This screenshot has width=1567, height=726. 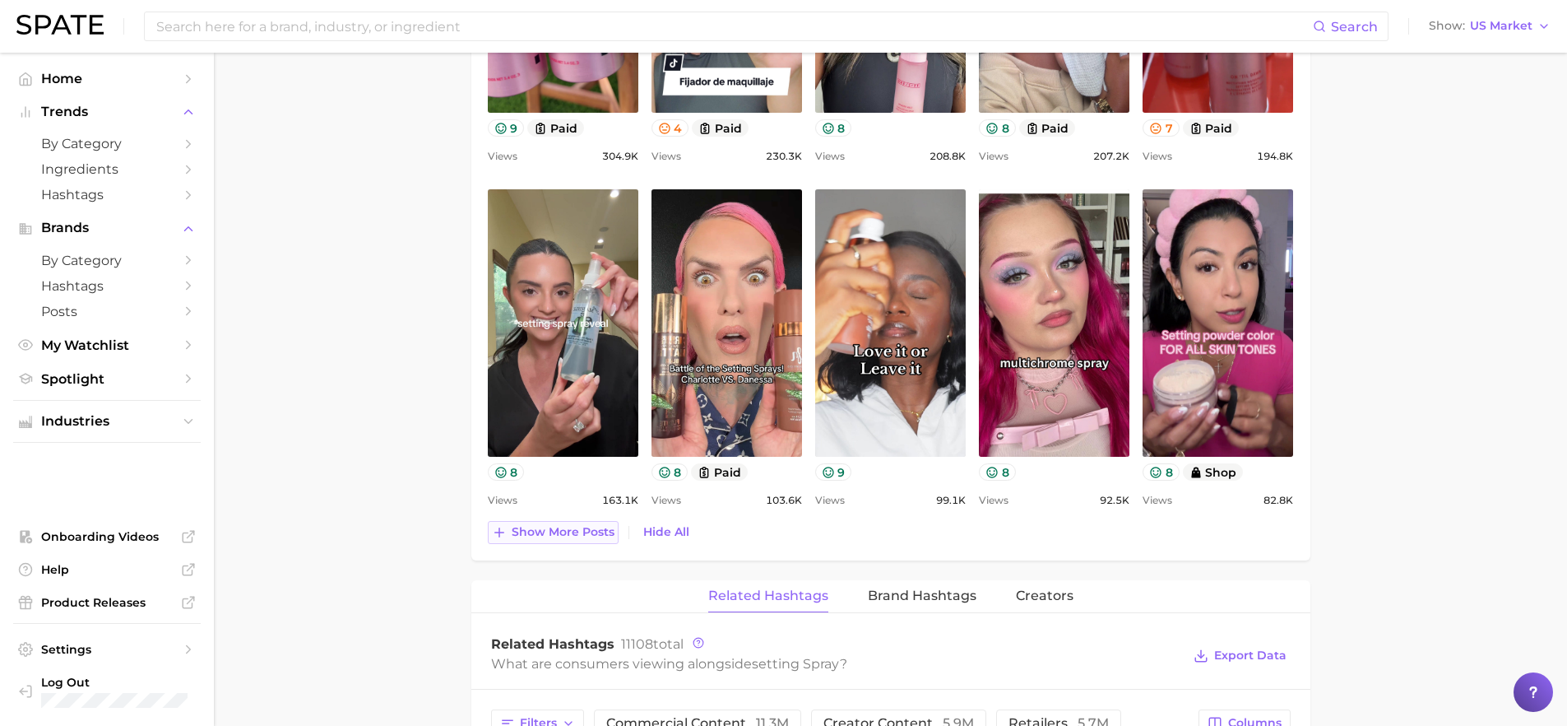 I want to click on a: Onboarding Videos, so click(x=107, y=536).